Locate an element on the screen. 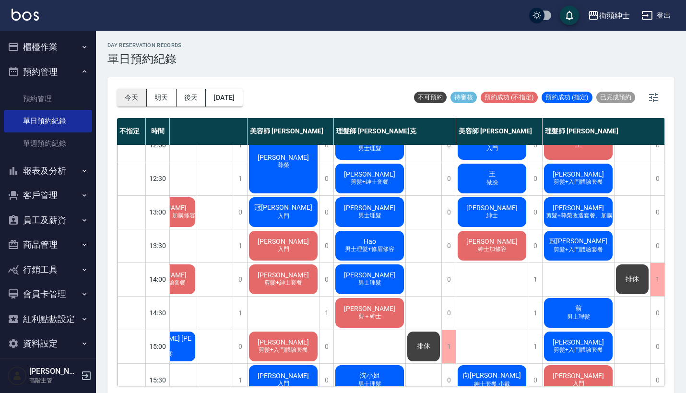  span: 尊榮 is located at coordinates (284, 165).